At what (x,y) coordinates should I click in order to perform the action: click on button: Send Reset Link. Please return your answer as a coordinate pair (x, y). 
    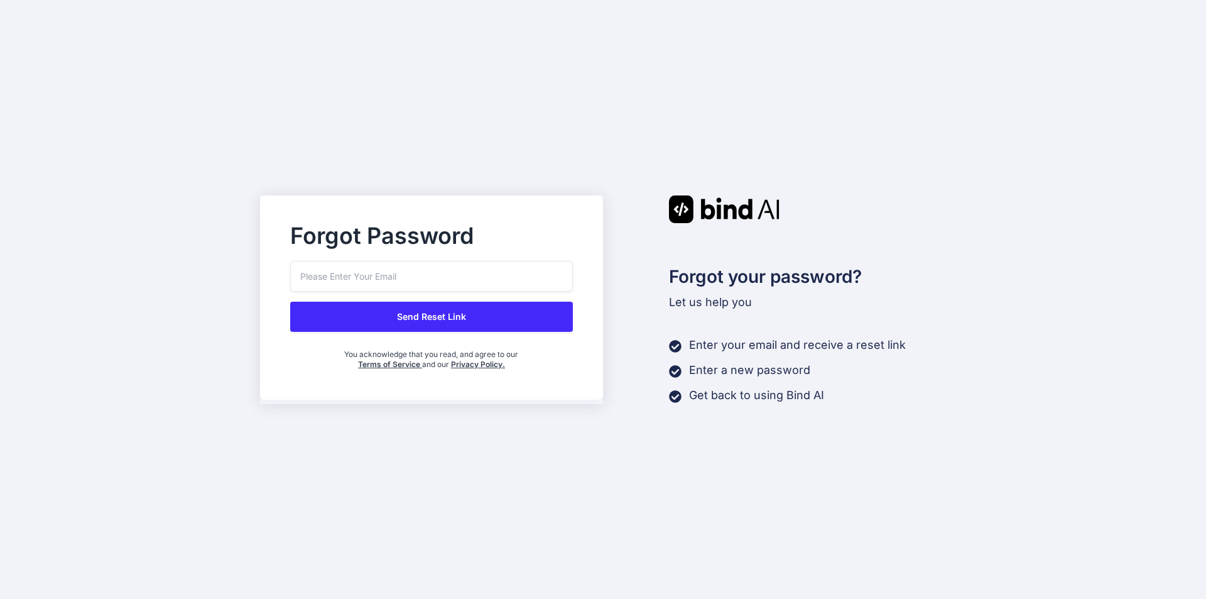
    Looking at the image, I should click on (432, 317).